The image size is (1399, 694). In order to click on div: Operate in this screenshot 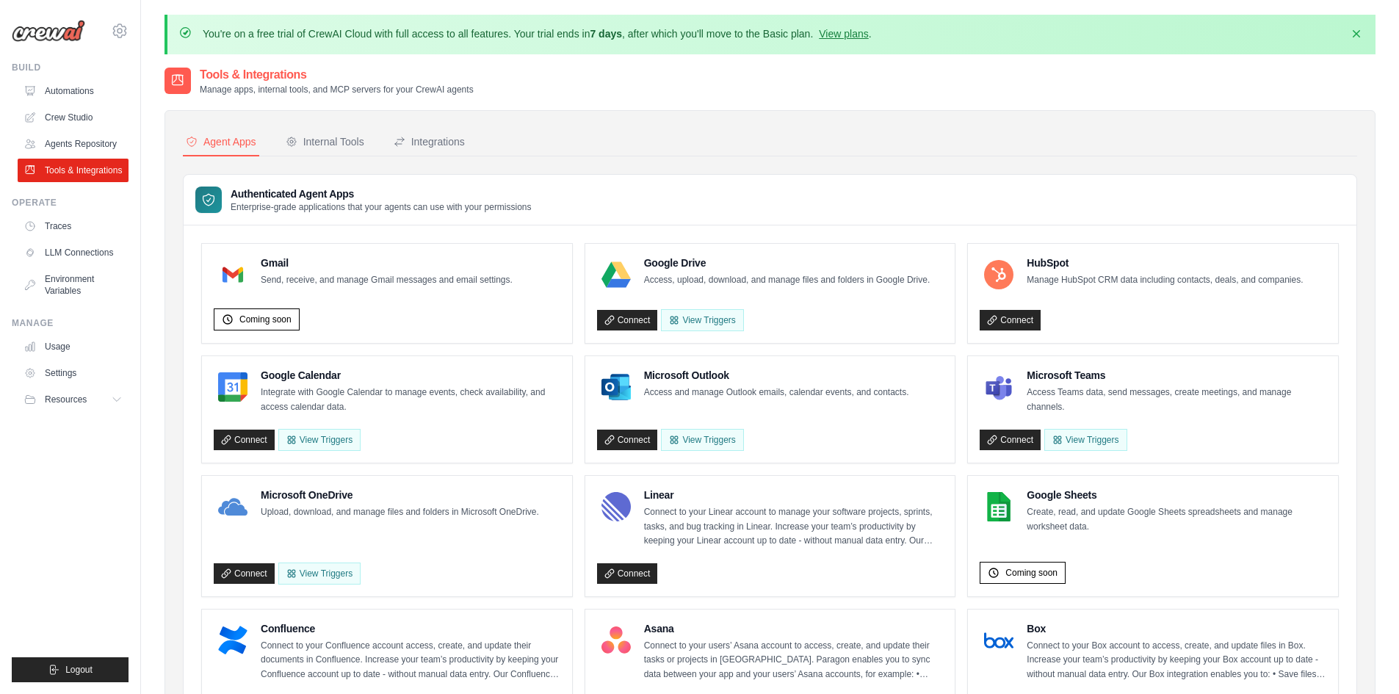, I will do `click(70, 203)`.